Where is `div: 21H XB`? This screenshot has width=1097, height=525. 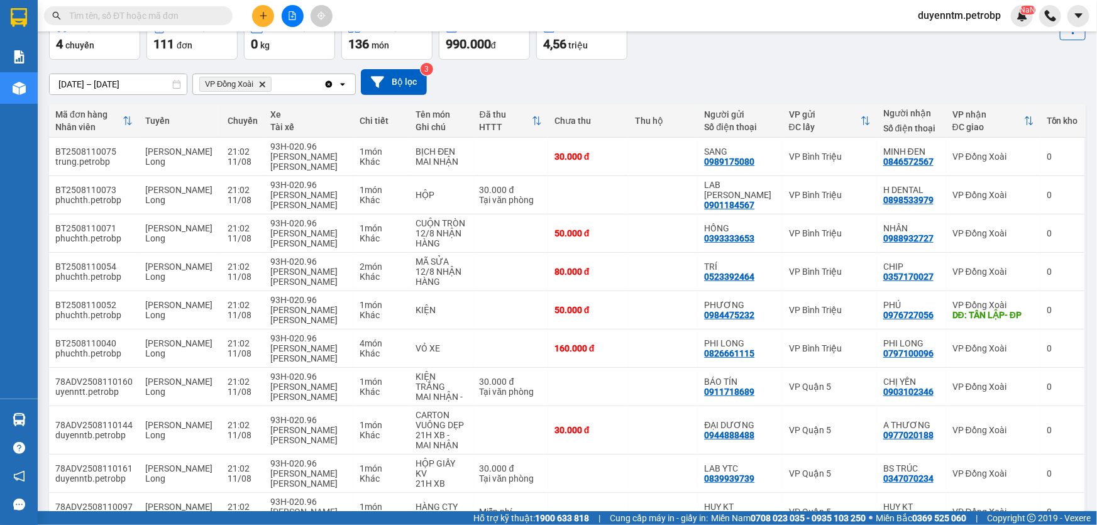 div: 21H XB is located at coordinates (441, 483).